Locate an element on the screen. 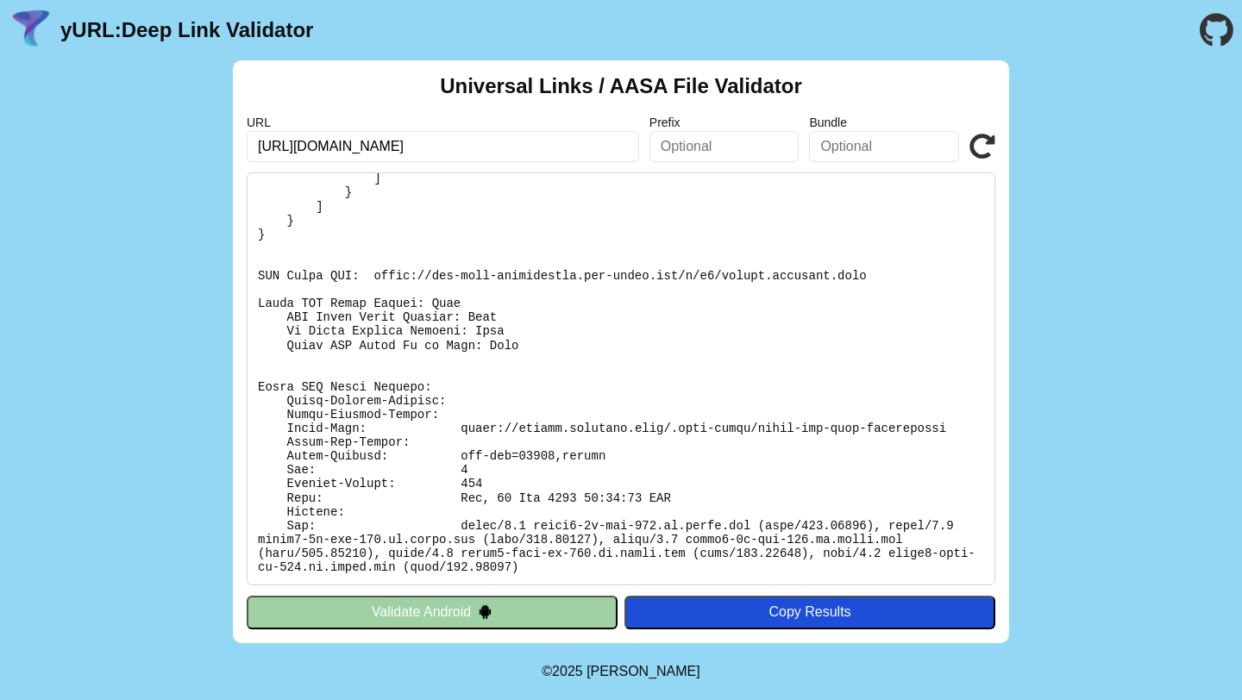 This screenshot has height=700, width=1242. img: droidIcon.svg is located at coordinates (485, 611).